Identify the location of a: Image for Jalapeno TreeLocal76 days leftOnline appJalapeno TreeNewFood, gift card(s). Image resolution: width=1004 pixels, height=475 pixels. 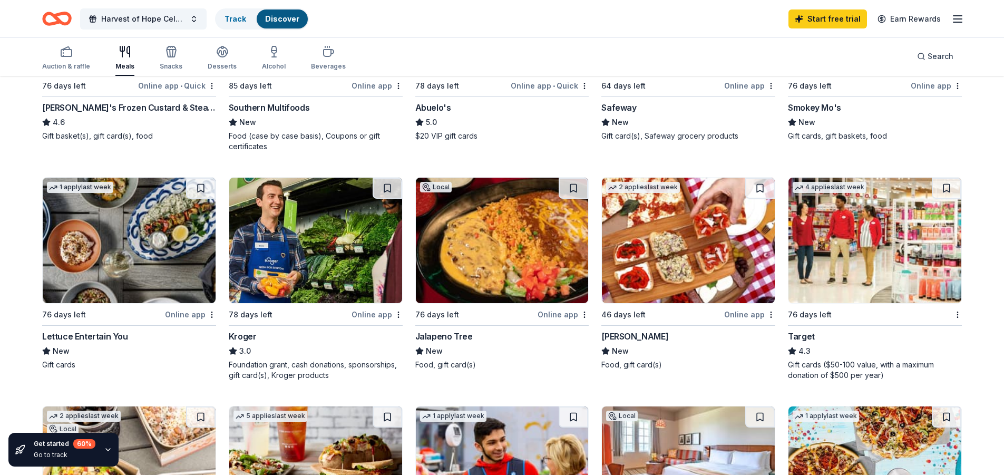
(502, 273).